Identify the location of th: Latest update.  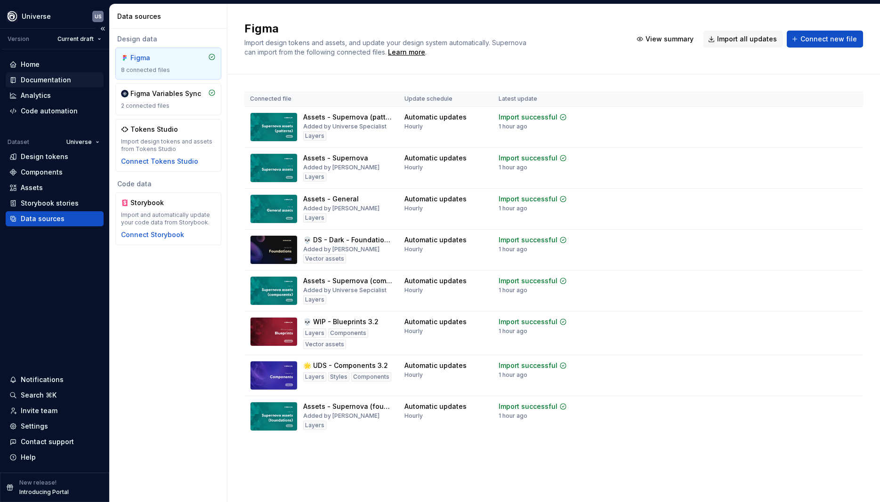
(542, 99).